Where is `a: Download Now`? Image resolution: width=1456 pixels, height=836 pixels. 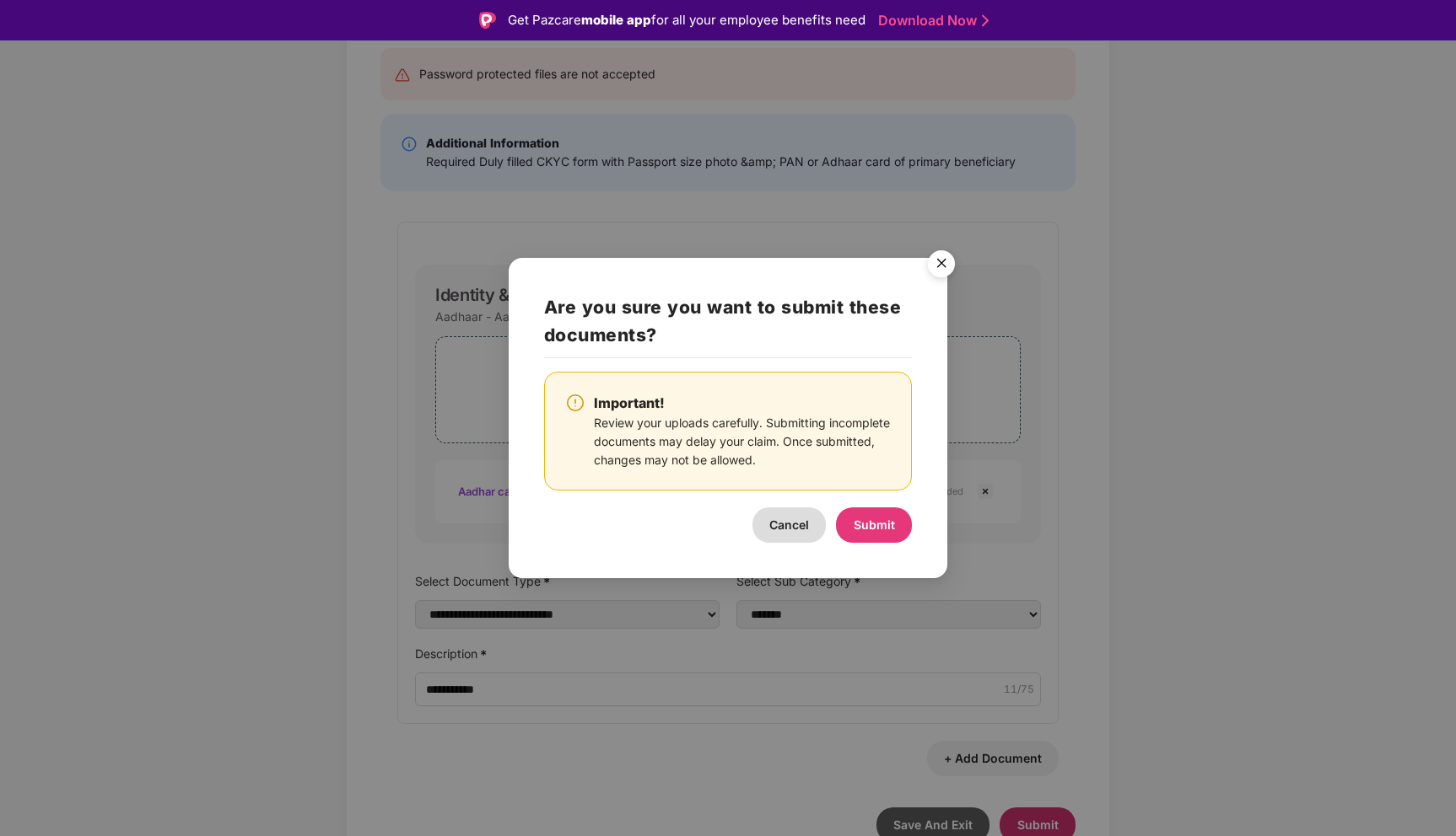
a: Download Now is located at coordinates (930, 20).